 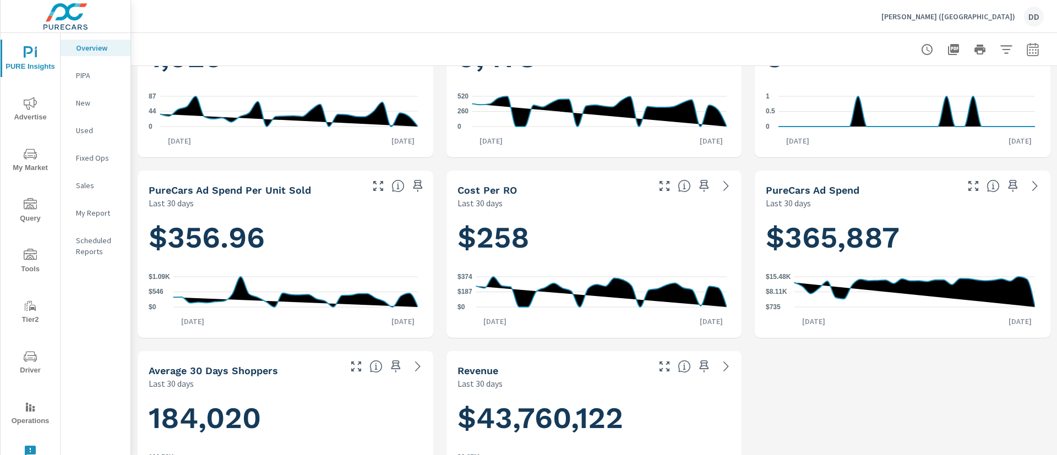 What do you see at coordinates (99, 130) in the screenshot?
I see `p: Used` at bounding box center [99, 130].